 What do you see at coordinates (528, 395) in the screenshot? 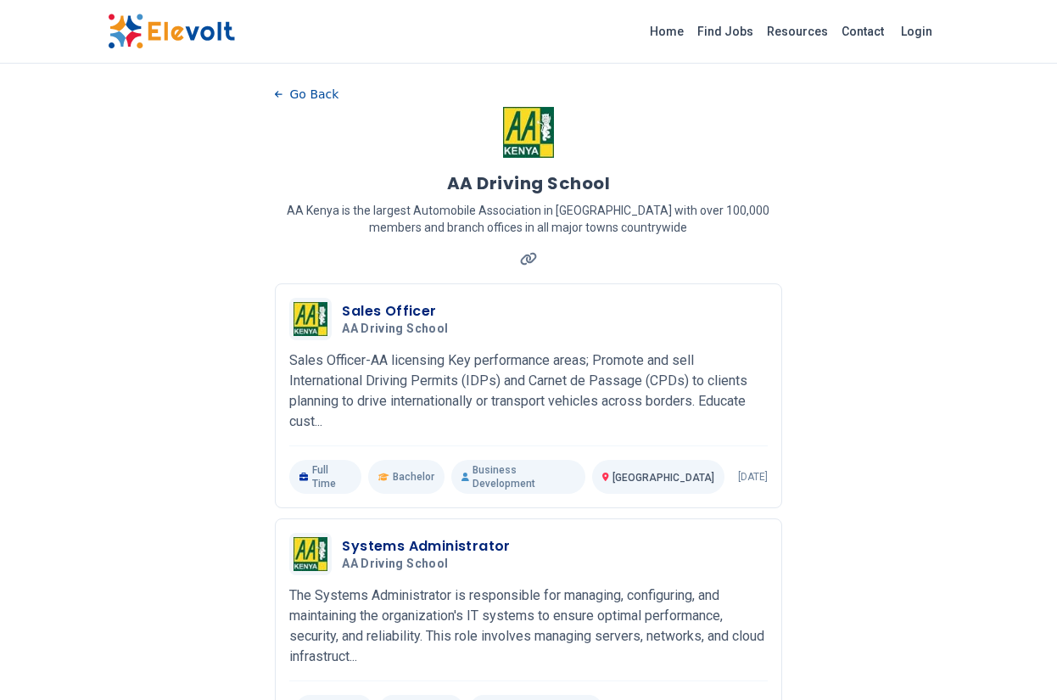
I see `a: AA Driving SchoolSales OfficerAA Driving SchoolSales Officer-AA licensing Key performance areas; ...` at bounding box center [528, 395].